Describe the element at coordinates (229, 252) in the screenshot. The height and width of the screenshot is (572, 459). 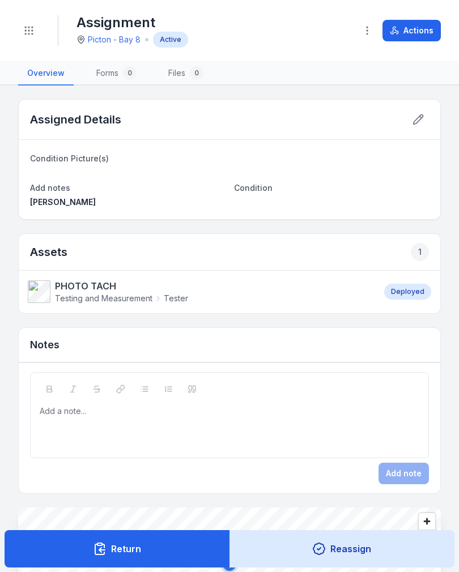
I see `h2: Assets` at that location.